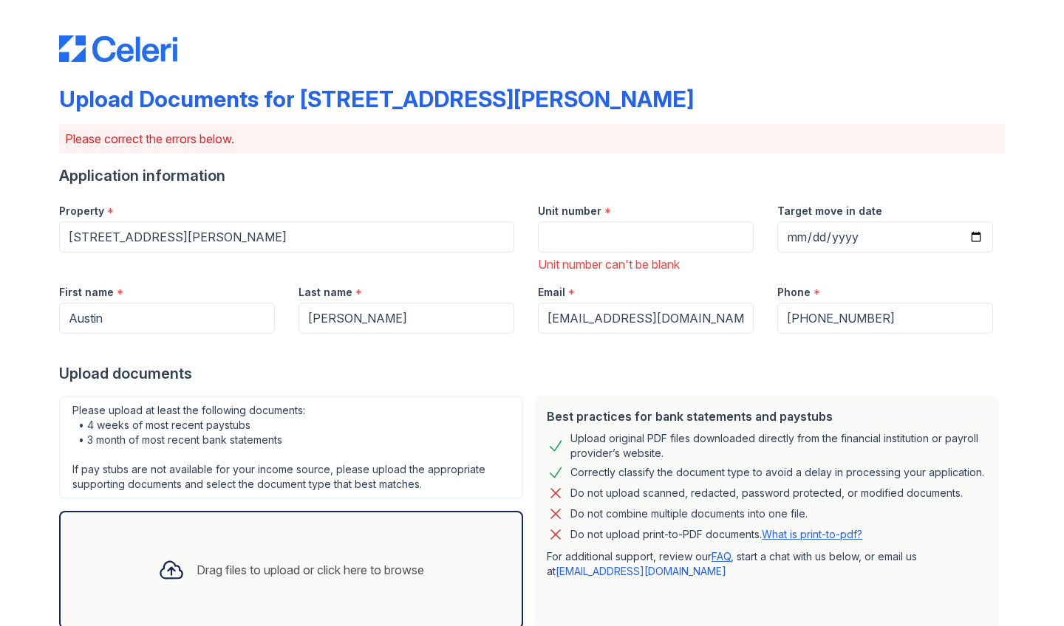  I want to click on label: Unit number, so click(569, 211).